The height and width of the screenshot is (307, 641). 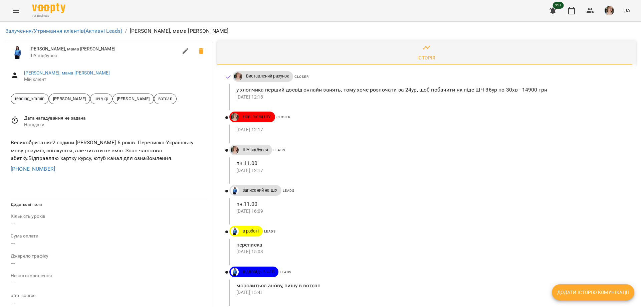 I want to click on img: Voopty Logo, so click(x=49, y=8).